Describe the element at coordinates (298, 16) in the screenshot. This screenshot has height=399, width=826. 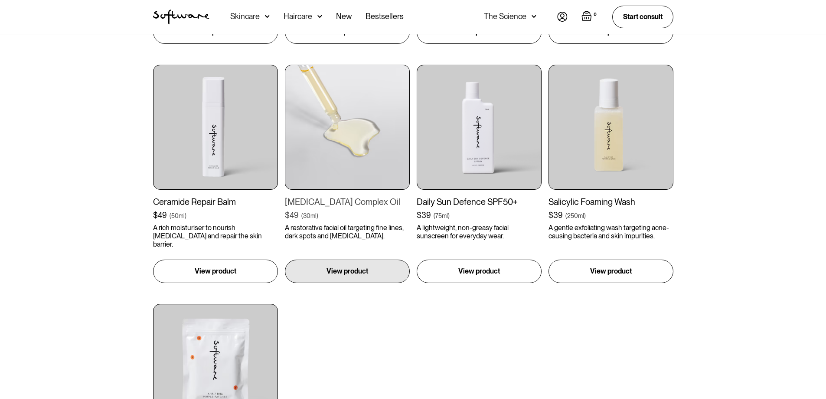
I see `div: Haircare` at that location.